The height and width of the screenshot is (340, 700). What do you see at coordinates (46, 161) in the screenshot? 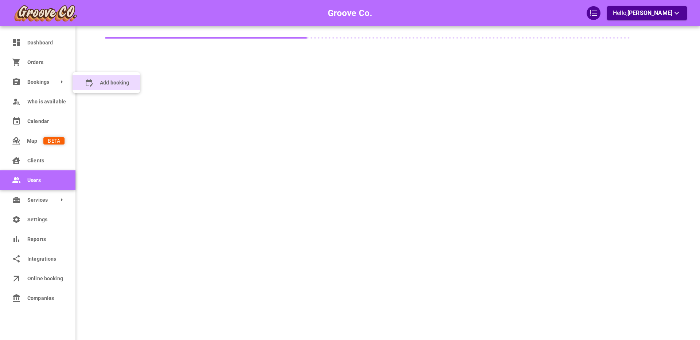
I see `span: Clients` at bounding box center [46, 161].